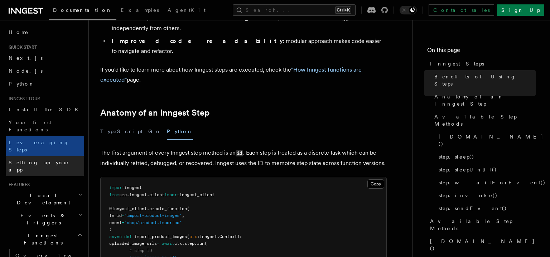 Image resolution: width=550 pixels, height=257 pixels. Describe the element at coordinates (45, 109) in the screenshot. I see `a: Install the SDK` at that location.